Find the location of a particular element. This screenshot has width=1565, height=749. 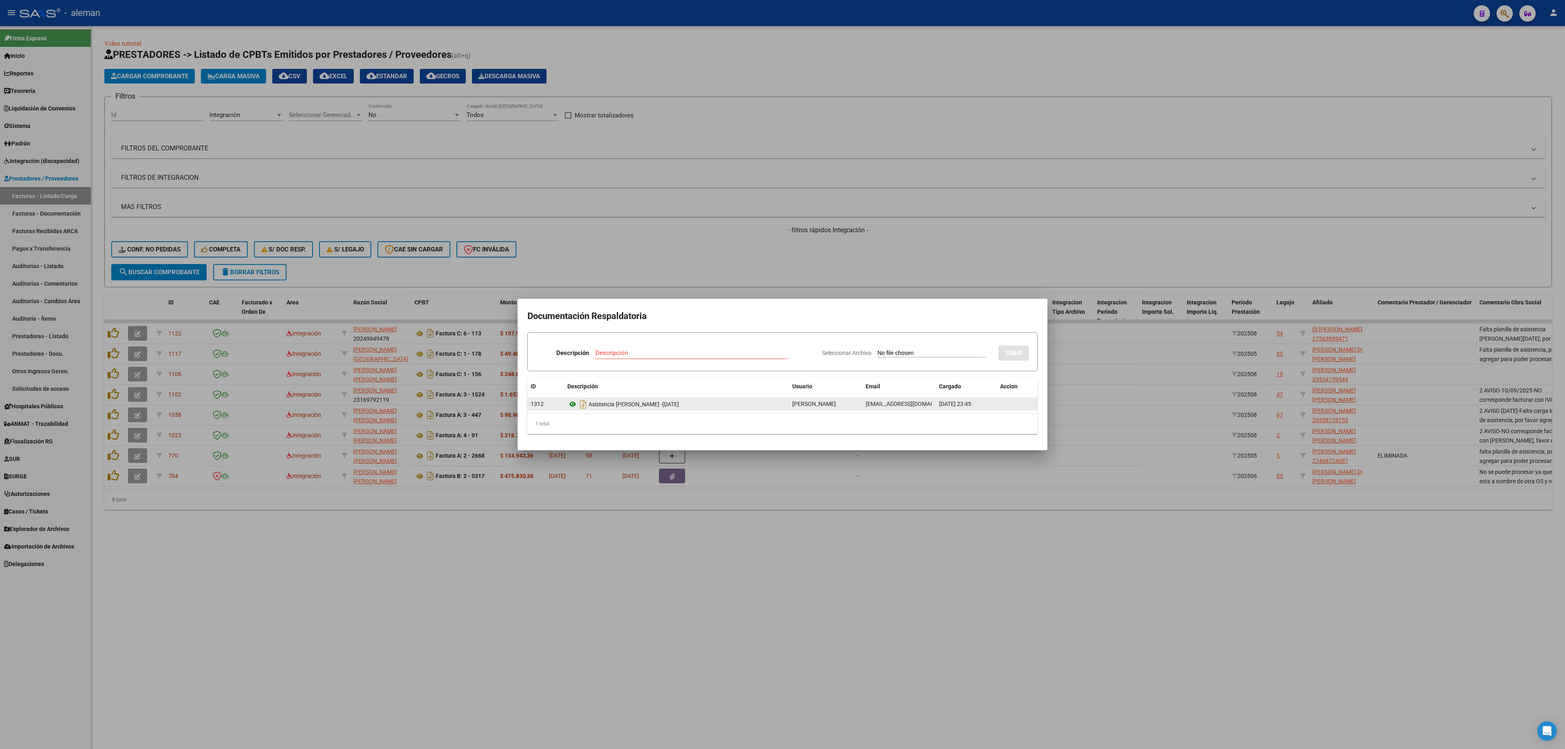

span: Email is located at coordinates (873, 386).